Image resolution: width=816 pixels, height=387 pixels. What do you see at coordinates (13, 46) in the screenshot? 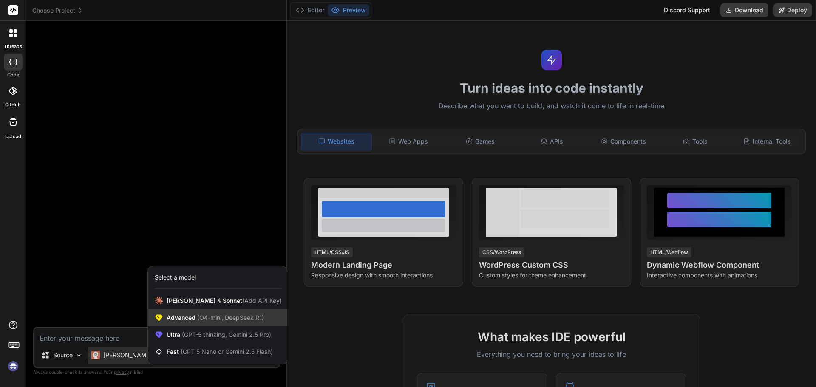
I see `label: threads` at bounding box center [13, 46].